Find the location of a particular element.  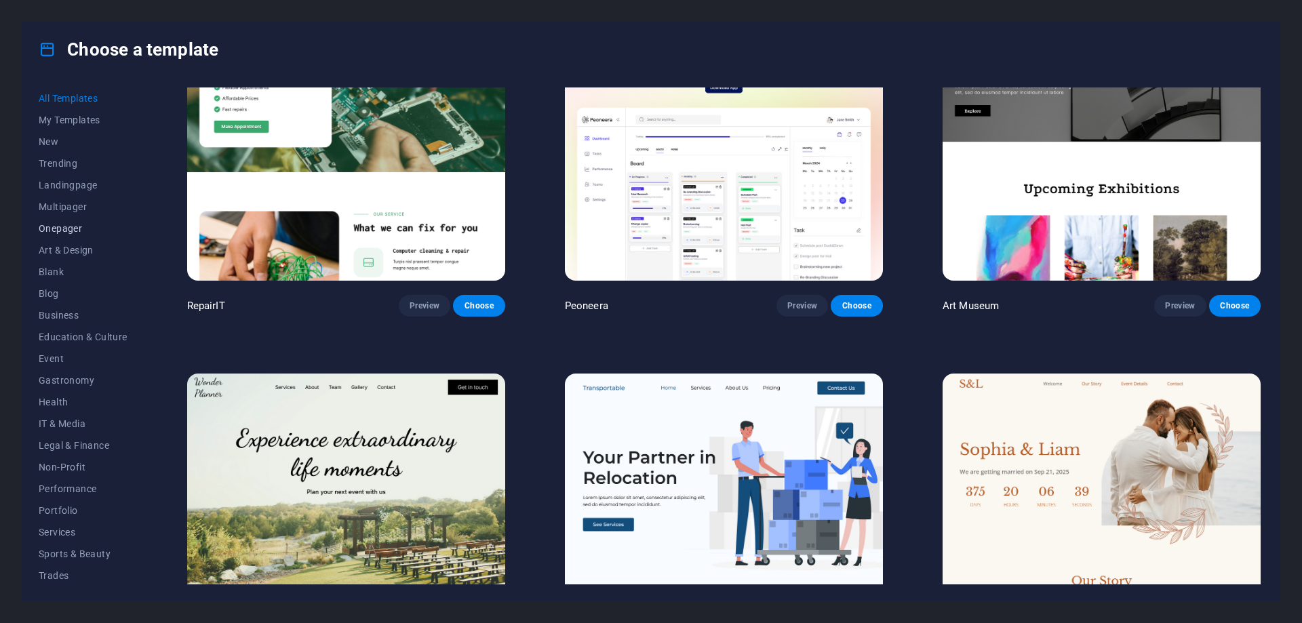

span: Landingpage is located at coordinates (83, 185).